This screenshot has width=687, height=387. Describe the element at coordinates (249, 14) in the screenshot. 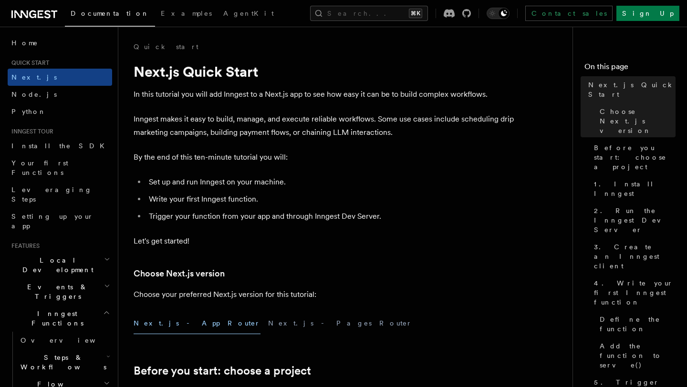

I see `a: AgentKit` at that location.